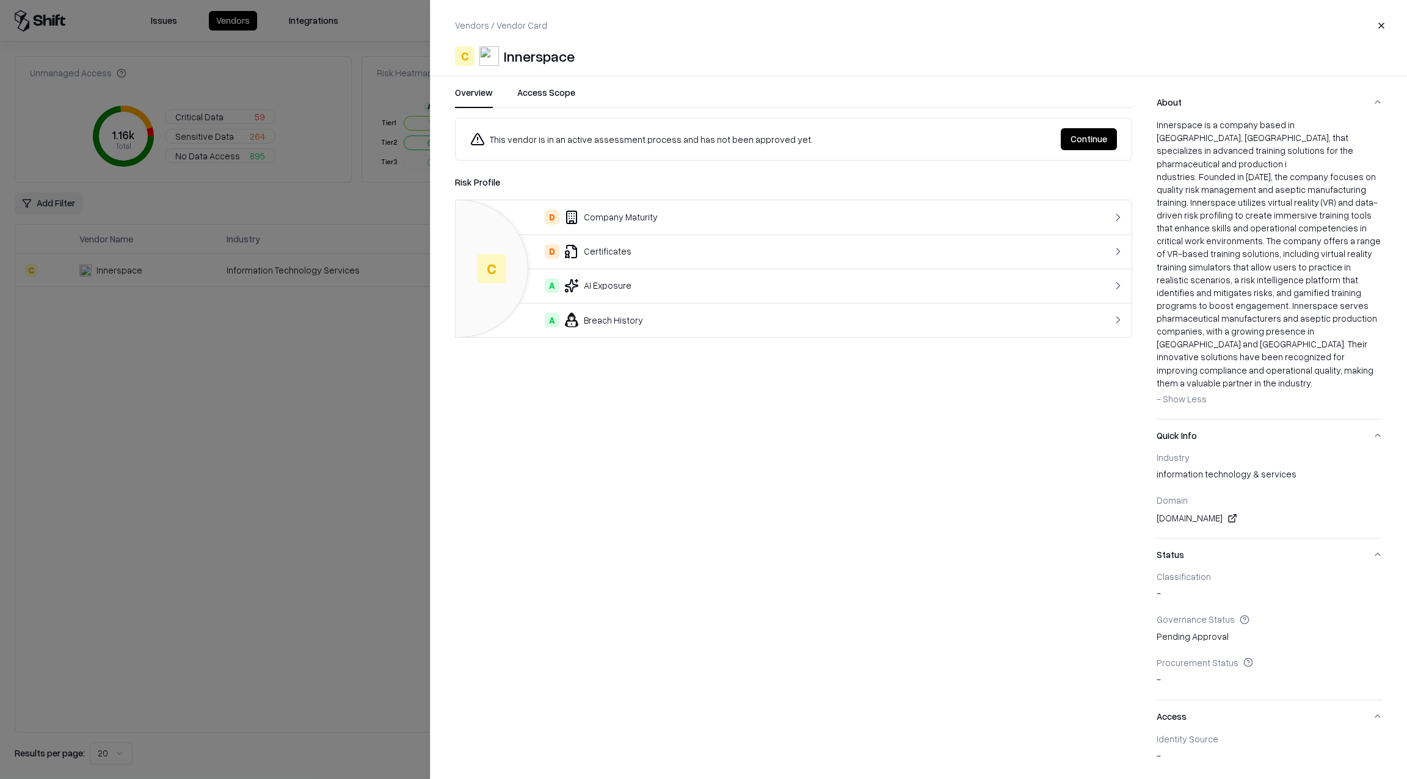 The height and width of the screenshot is (779, 1407). What do you see at coordinates (1269, 554) in the screenshot?
I see `button: Status` at bounding box center [1269, 554].